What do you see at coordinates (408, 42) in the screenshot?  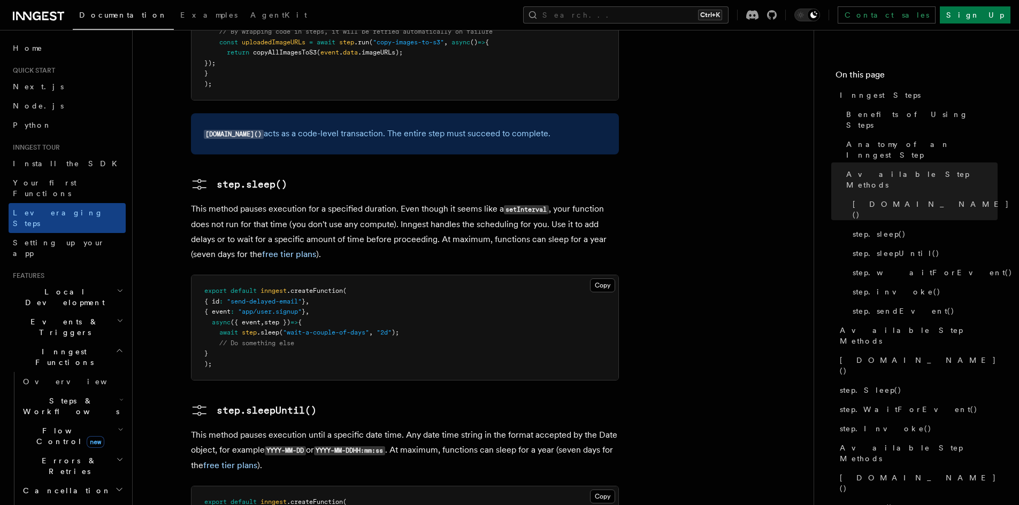 I see `span: "copy-images-to-s3"` at bounding box center [408, 42].